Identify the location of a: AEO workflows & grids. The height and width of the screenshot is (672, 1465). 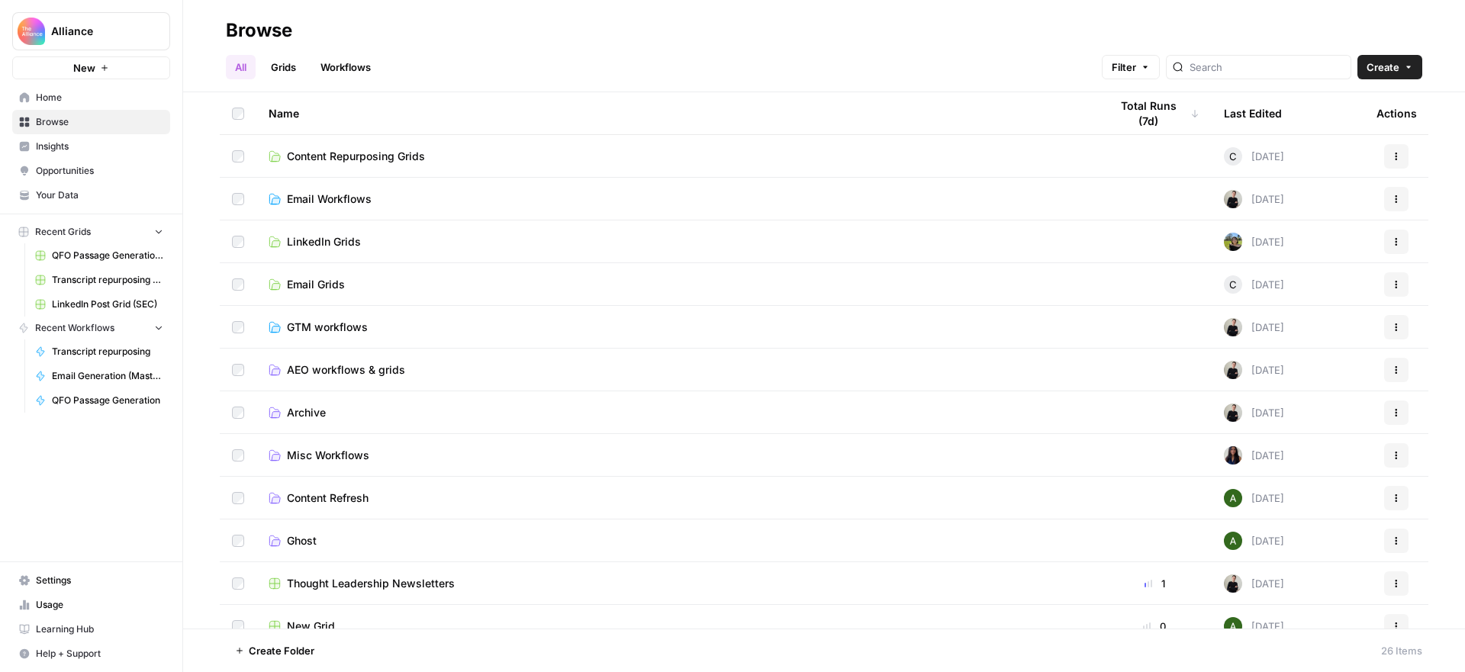
(677, 370).